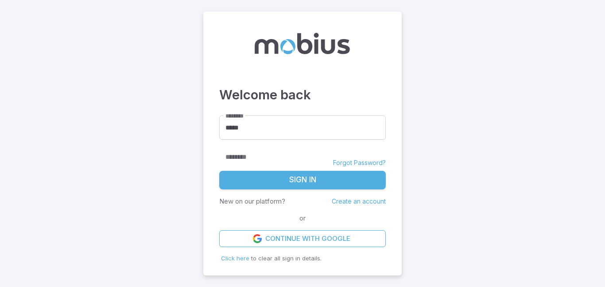  What do you see at coordinates (302, 238) in the screenshot?
I see `a: Continue with Google` at bounding box center [302, 238].